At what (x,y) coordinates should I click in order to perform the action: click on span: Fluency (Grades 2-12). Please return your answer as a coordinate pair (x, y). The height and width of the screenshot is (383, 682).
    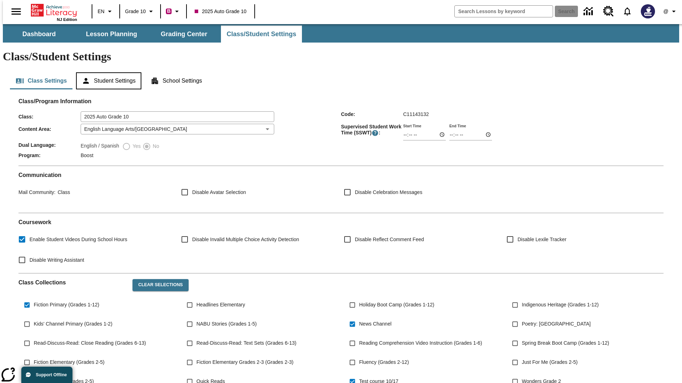
    Looking at the image, I should click on (384, 362).